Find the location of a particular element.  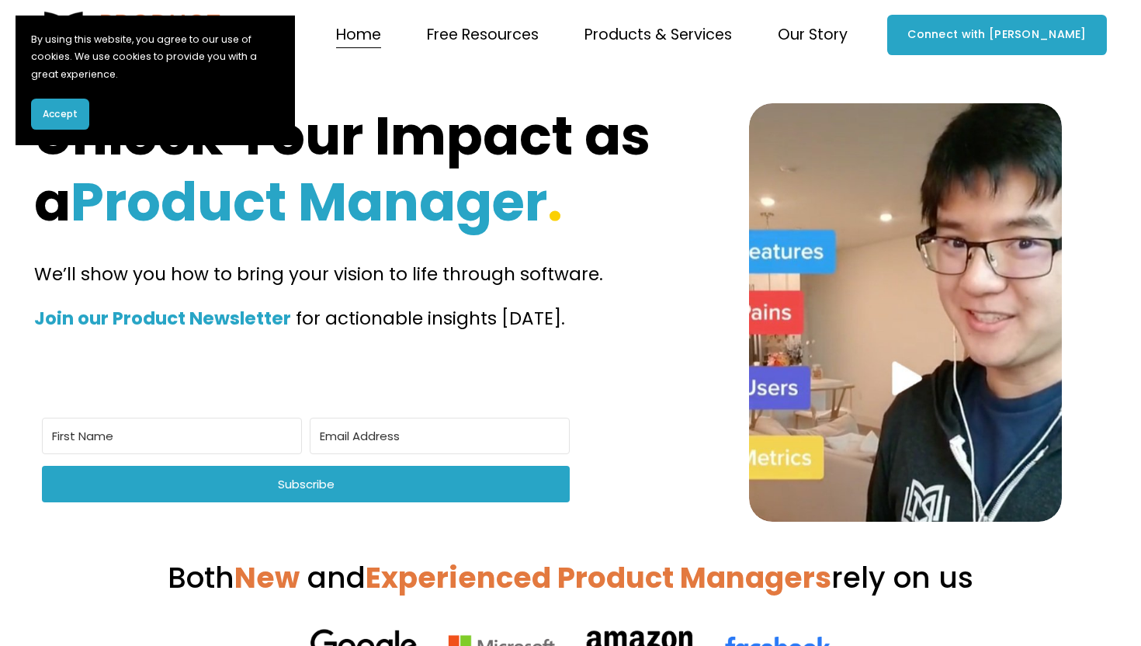

strong: Join our Product Newsletter is located at coordinates (162, 318).